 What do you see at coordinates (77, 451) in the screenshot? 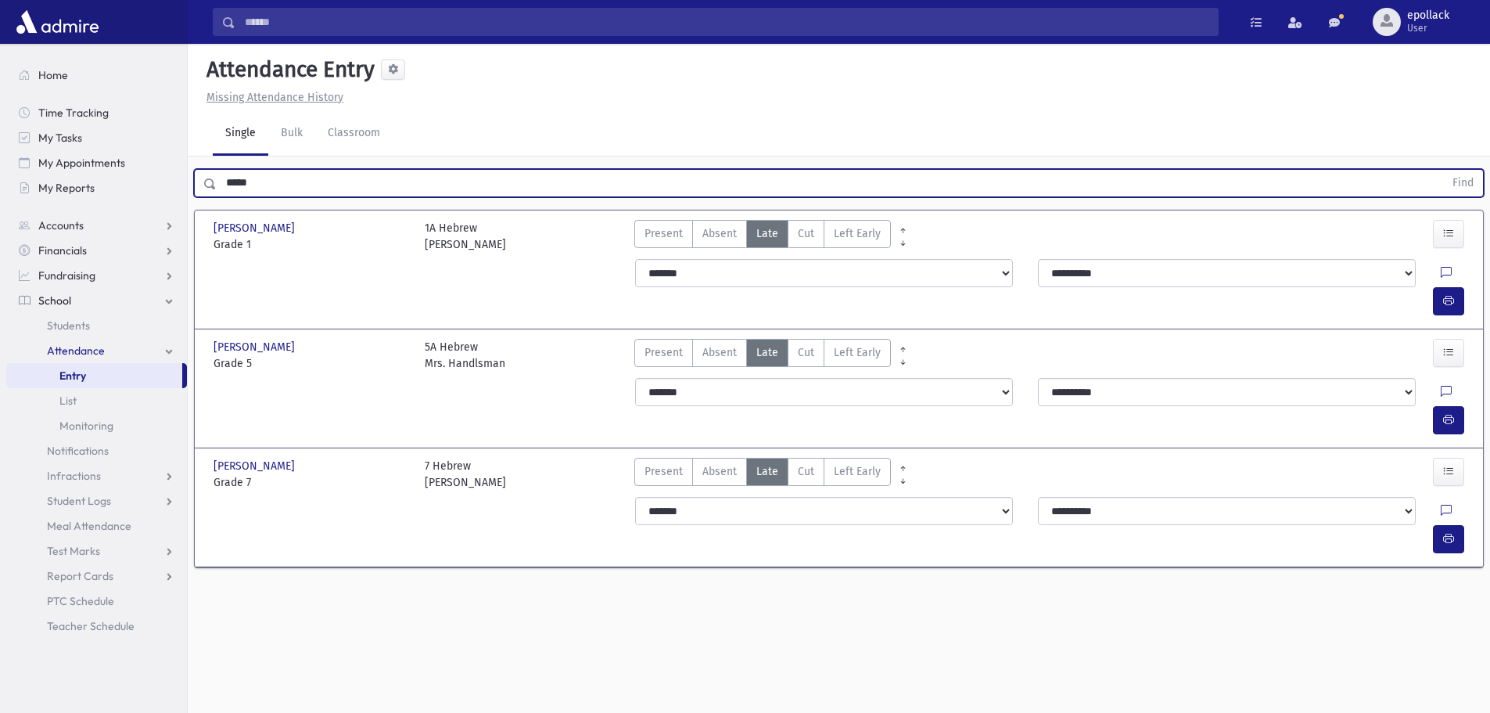
I see `span: Notifications` at bounding box center [77, 451].